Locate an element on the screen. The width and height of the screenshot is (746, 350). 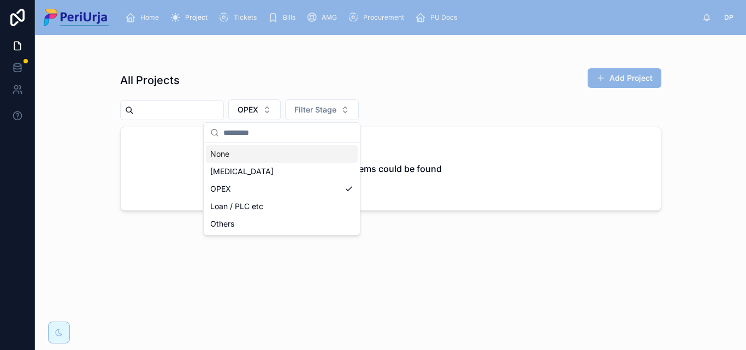
span: Tickets is located at coordinates (245, 17).